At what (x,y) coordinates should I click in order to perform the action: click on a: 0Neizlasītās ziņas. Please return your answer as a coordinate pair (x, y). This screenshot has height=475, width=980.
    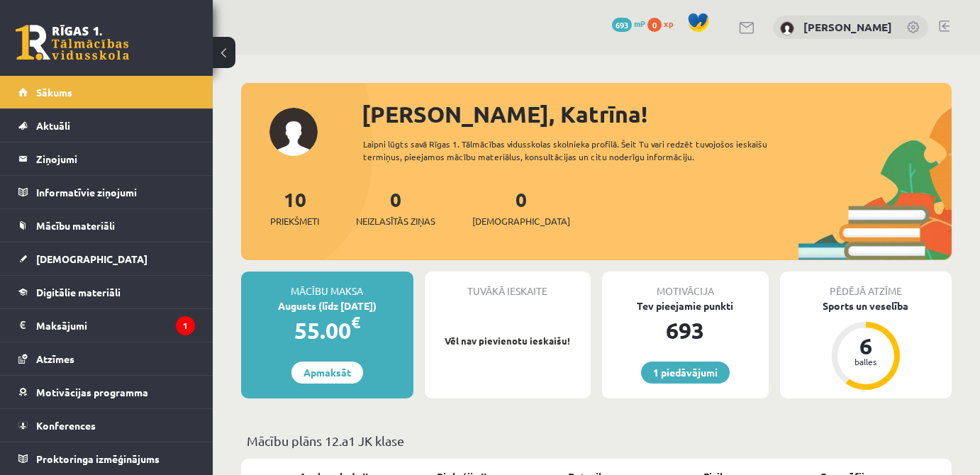
    Looking at the image, I should click on (396, 207).